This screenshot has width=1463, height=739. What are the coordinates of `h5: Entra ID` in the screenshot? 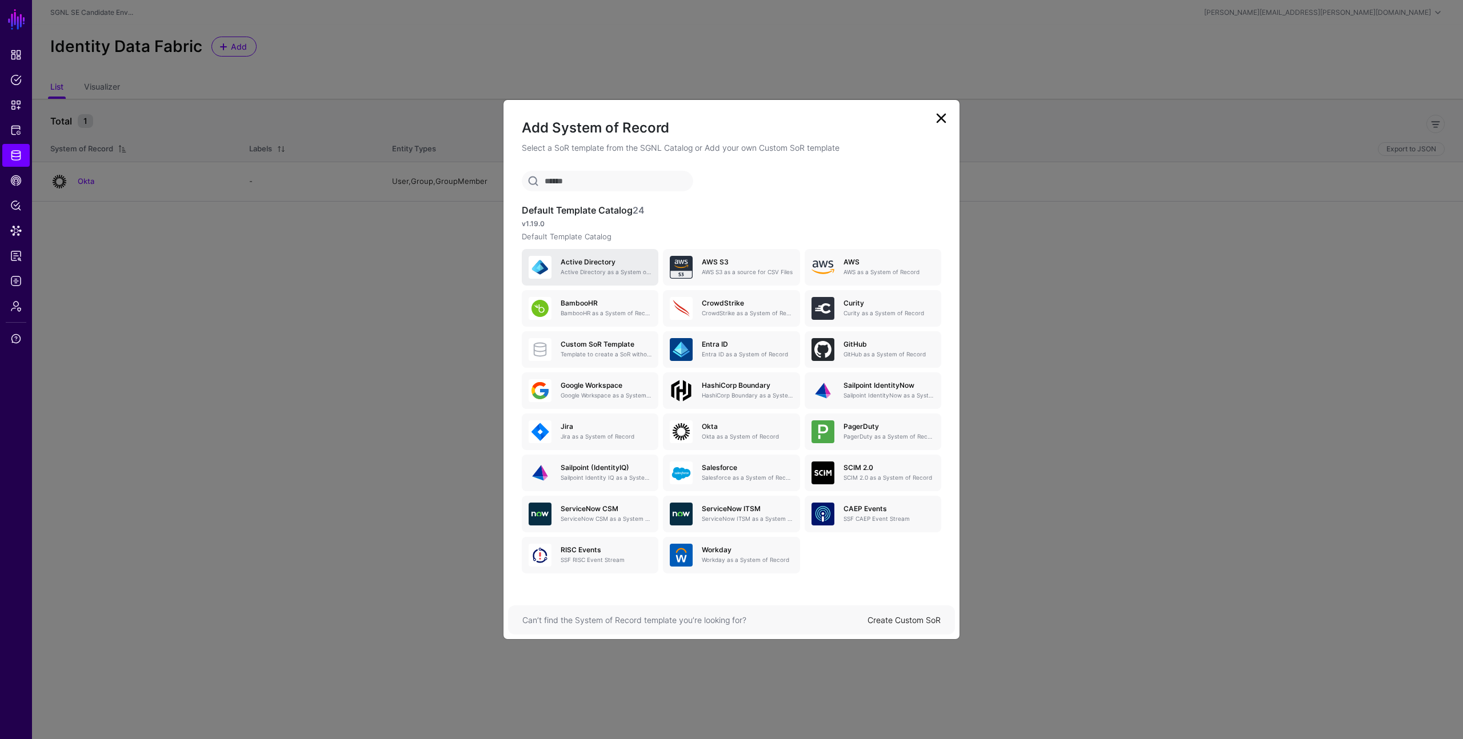 It's located at (747, 345).